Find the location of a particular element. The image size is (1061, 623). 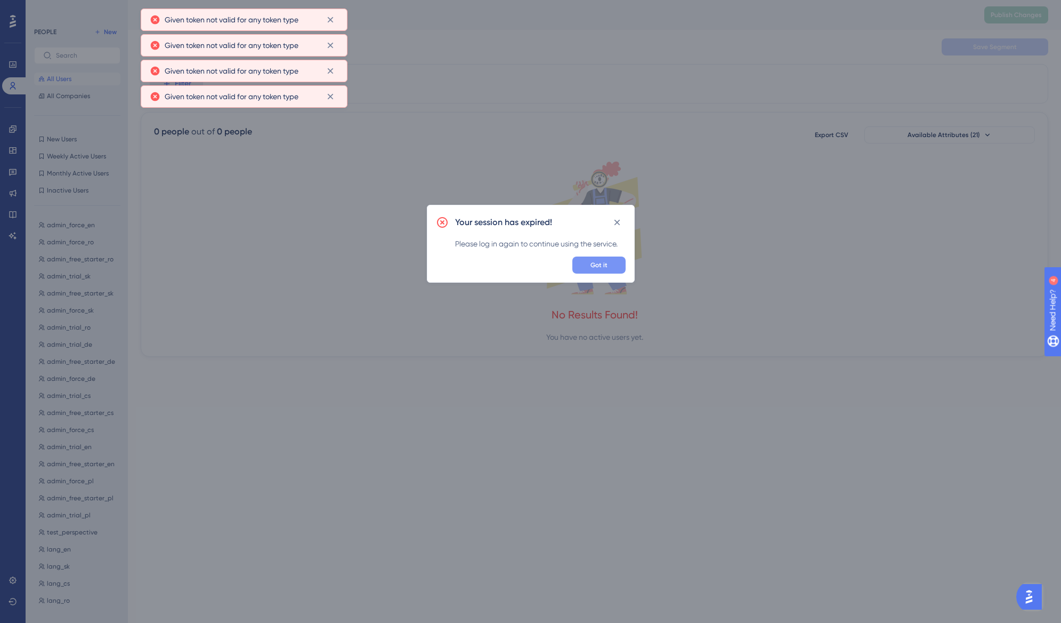

span: Need Help? is located at coordinates (46, 9).